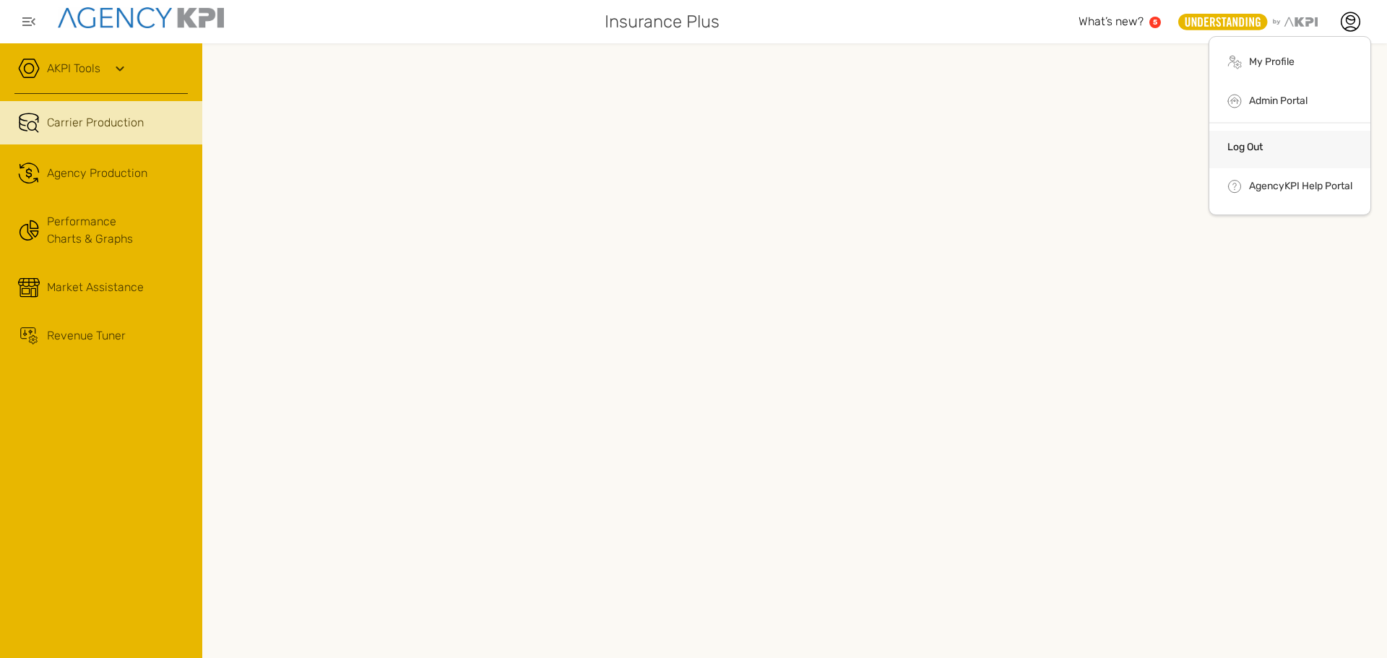 The image size is (1387, 658). I want to click on span: Agency Production, so click(97, 173).